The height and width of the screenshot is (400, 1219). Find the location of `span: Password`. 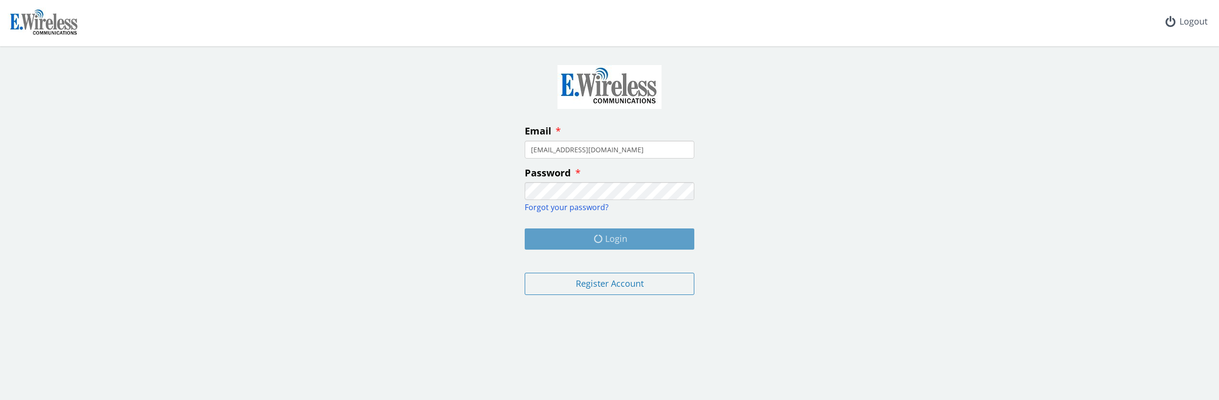

span: Password is located at coordinates (548, 172).